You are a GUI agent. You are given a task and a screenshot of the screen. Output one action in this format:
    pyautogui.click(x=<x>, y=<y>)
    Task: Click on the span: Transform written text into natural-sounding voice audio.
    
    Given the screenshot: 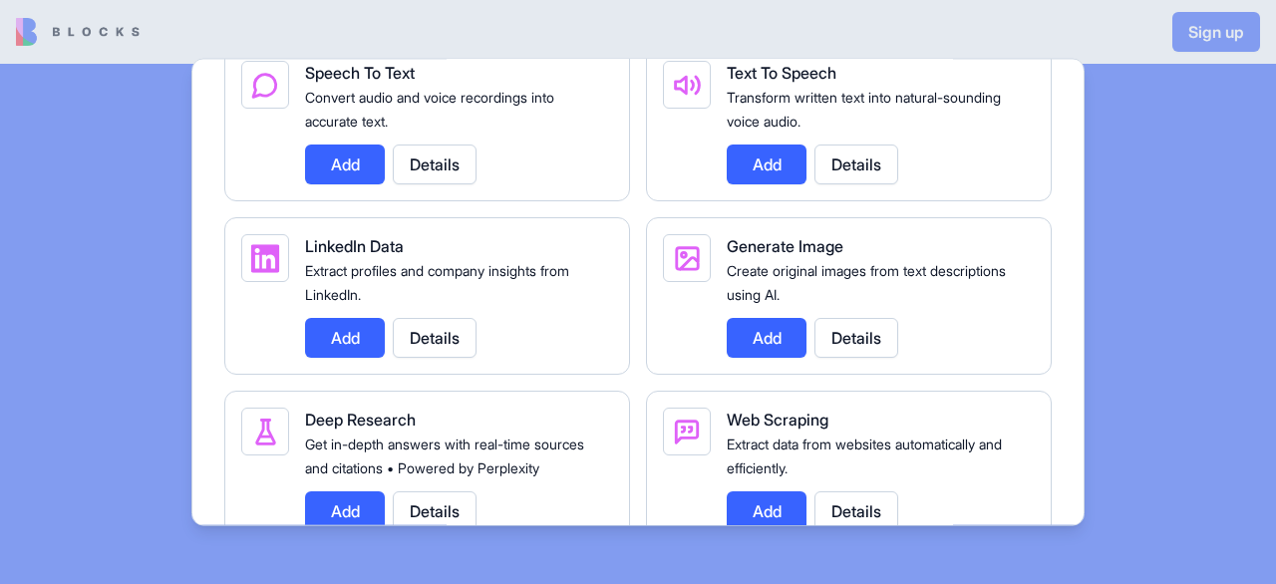 What is the action you would take?
    pyautogui.click(x=863, y=109)
    